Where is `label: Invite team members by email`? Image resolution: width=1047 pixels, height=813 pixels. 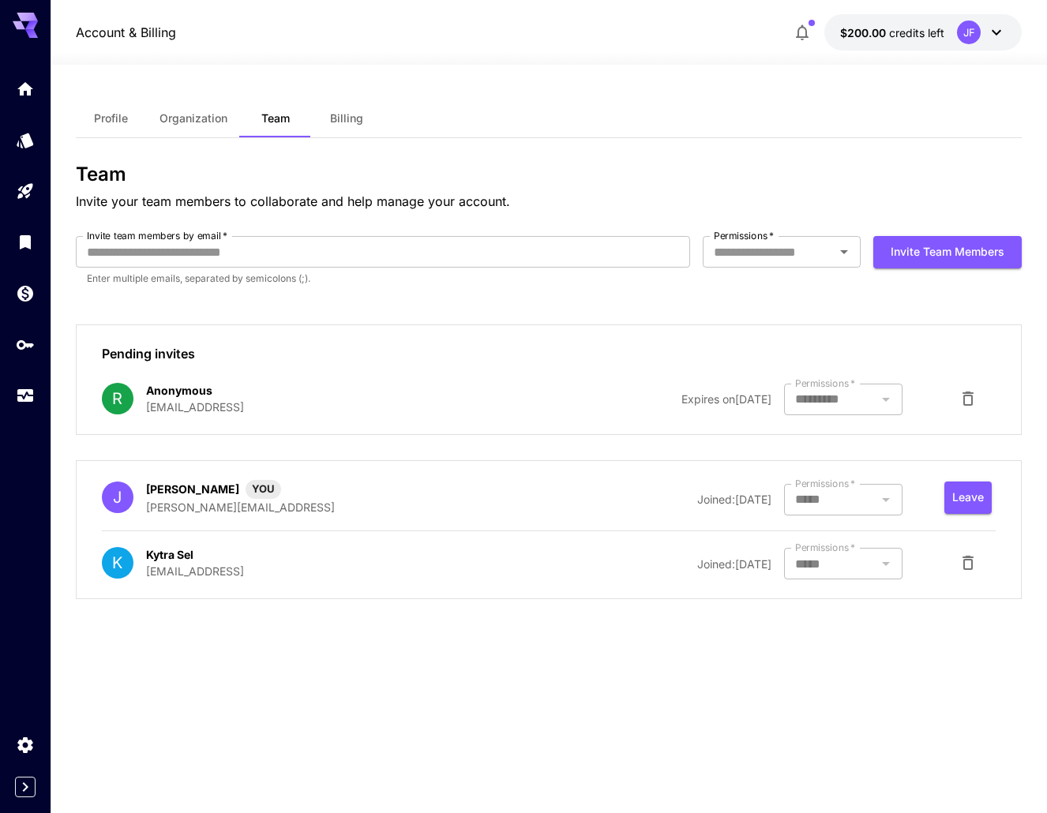 label: Invite team members by email is located at coordinates (157, 235).